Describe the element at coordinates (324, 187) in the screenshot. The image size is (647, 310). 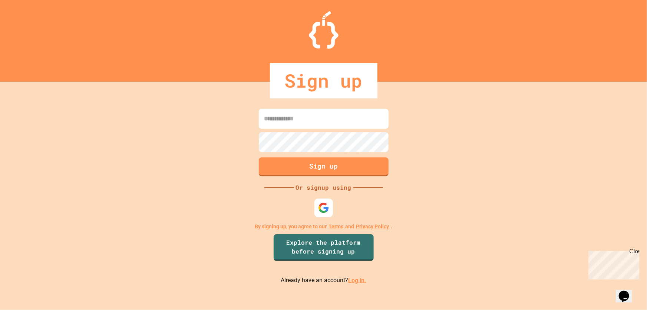
I see `div: Or signup using` at that location.